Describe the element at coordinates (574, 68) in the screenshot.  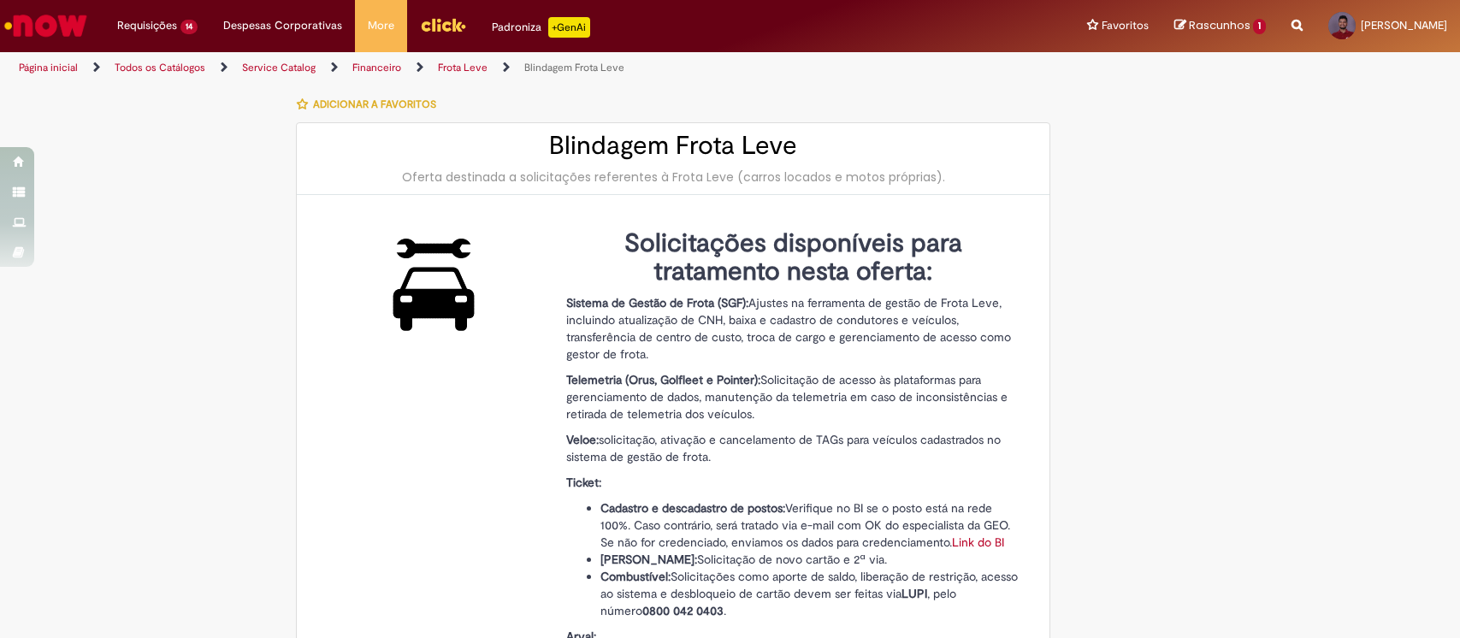
I see `a: Blindagem Frota Leve` at that location.